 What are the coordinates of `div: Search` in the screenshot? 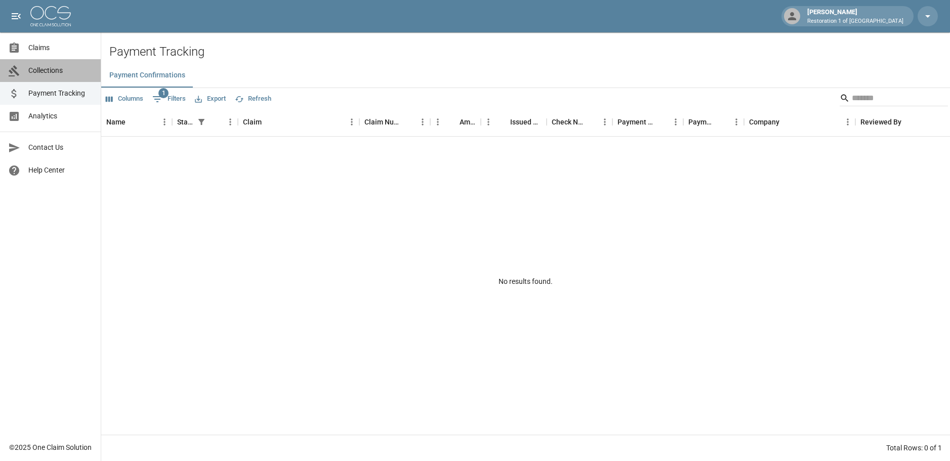 It's located at (894, 99).